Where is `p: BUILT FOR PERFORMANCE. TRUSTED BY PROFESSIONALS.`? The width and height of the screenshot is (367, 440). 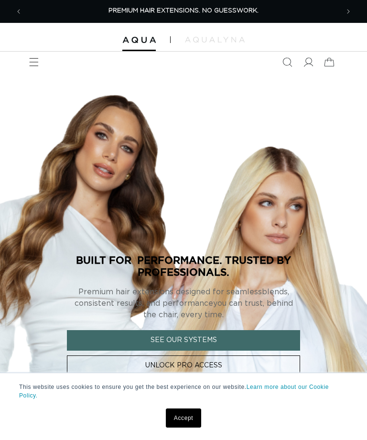 p: BUILT FOR PERFORMANCE. TRUSTED BY PROFESSIONALS. is located at coordinates (184, 266).